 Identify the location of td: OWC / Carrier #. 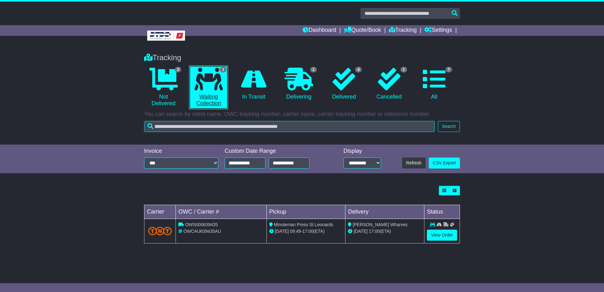
(221, 212).